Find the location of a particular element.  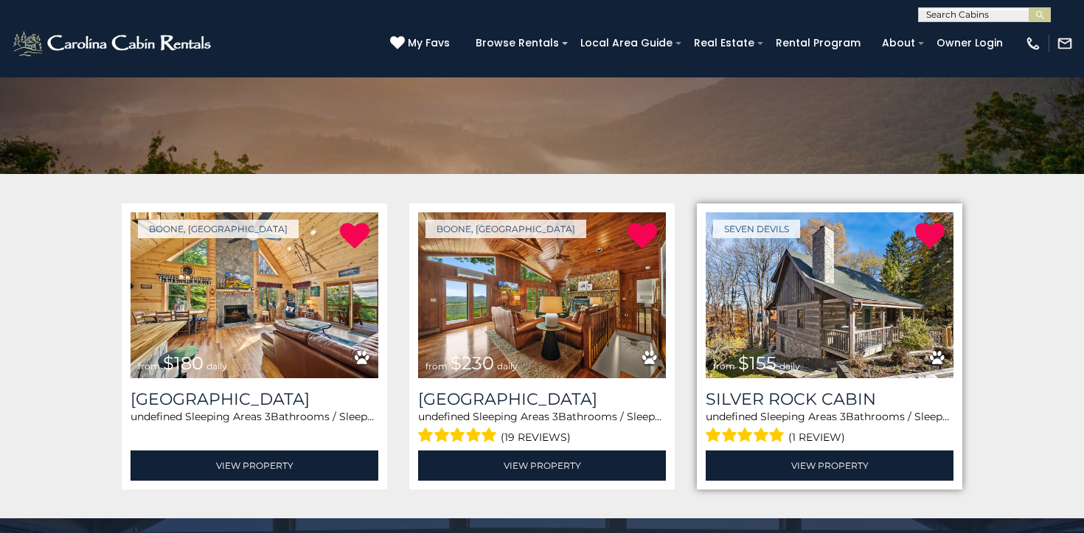

span: $155 is located at coordinates (757, 363).